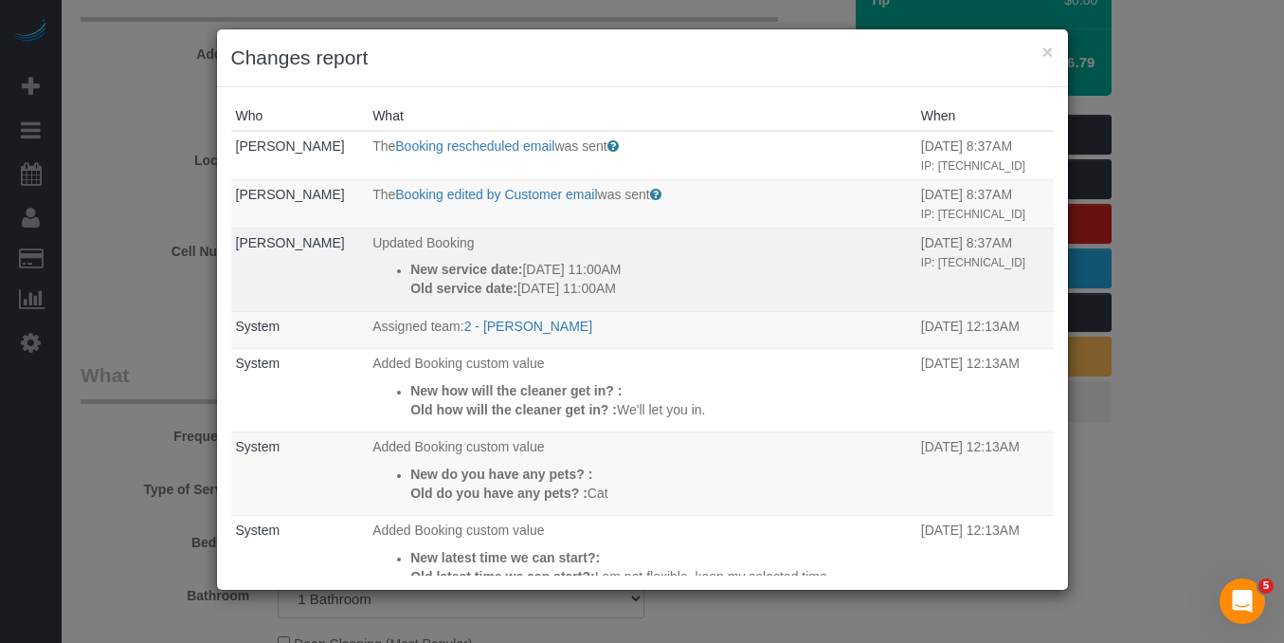  Describe the element at coordinates (463, 288) in the screenshot. I see `strong: Old service date:` at that location.